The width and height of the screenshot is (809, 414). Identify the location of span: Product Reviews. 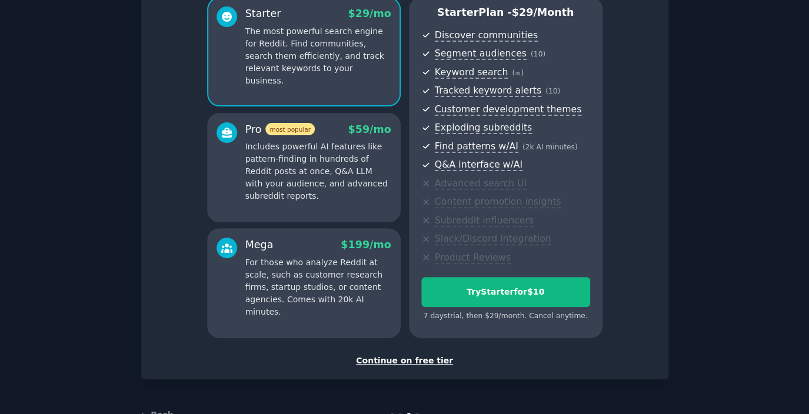
(472, 258).